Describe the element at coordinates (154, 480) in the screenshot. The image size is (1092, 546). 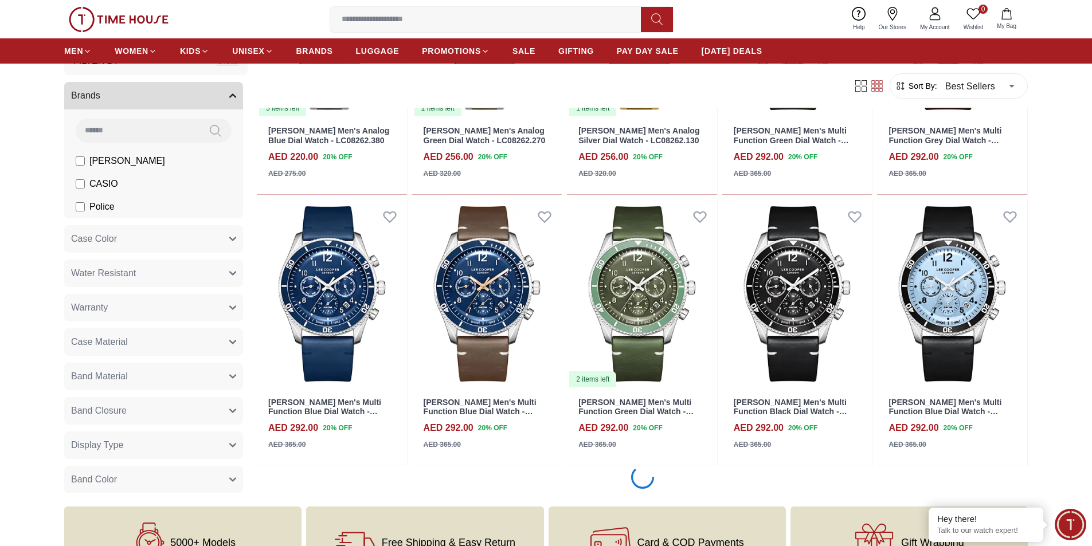
I see `button: Band Color` at that location.